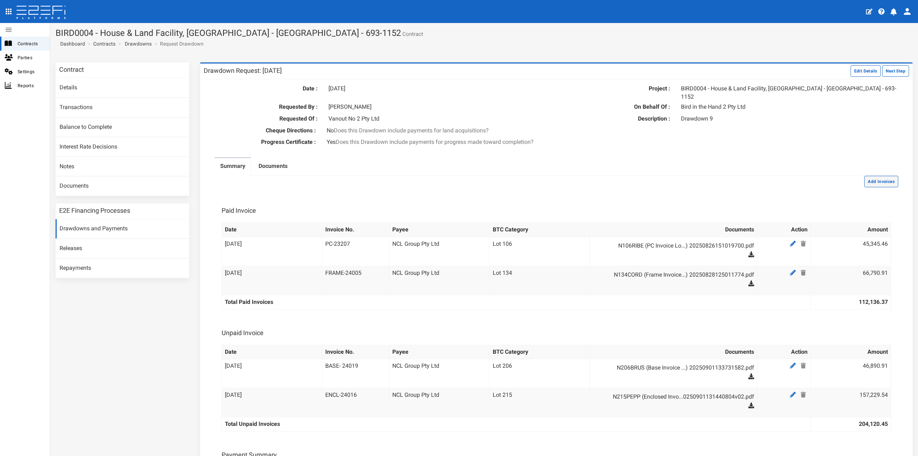 The image size is (918, 456). Describe the element at coordinates (437, 119) in the screenshot. I see `div: Vanout No 2 Pty Ltd` at that location.